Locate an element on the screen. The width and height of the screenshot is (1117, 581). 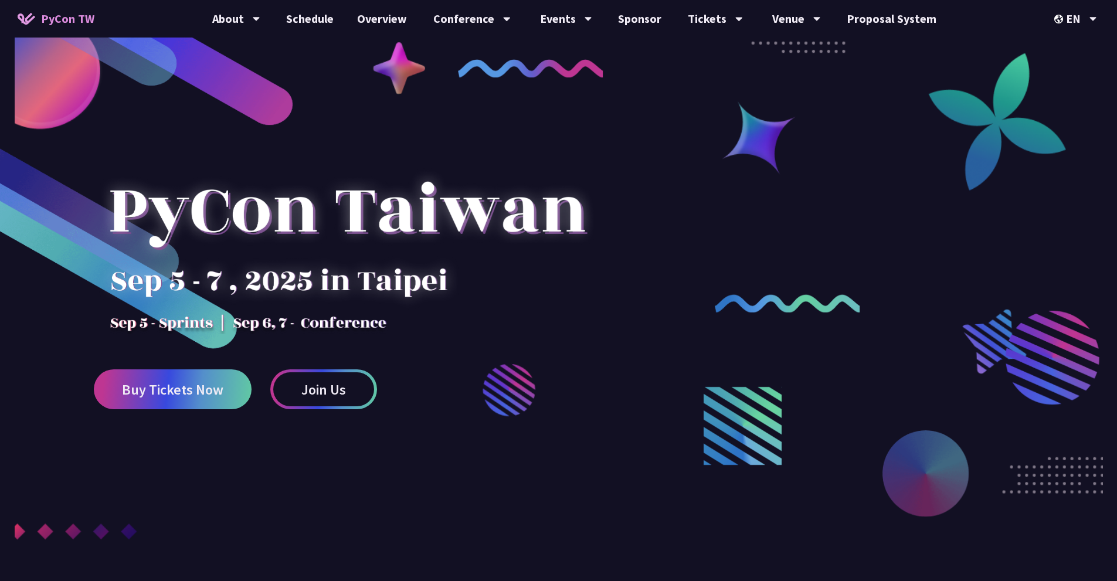
img: Locale Icon is located at coordinates (1060, 19).